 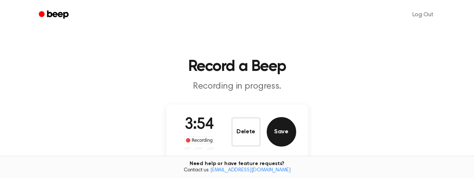 What do you see at coordinates (199, 140) in the screenshot?
I see `div: Recording` at bounding box center [199, 140].